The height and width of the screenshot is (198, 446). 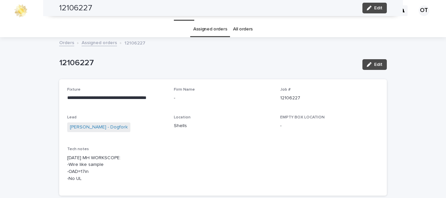 I want to click on span: Fixture, so click(x=74, y=90).